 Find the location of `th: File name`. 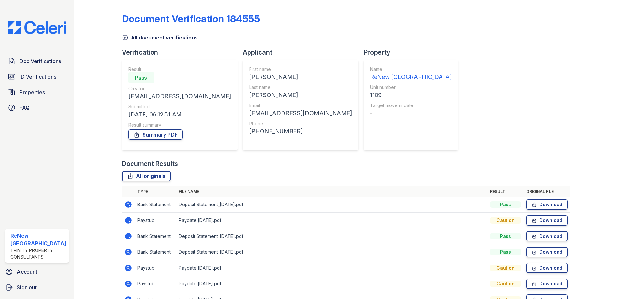

th: File name is located at coordinates (332, 191).